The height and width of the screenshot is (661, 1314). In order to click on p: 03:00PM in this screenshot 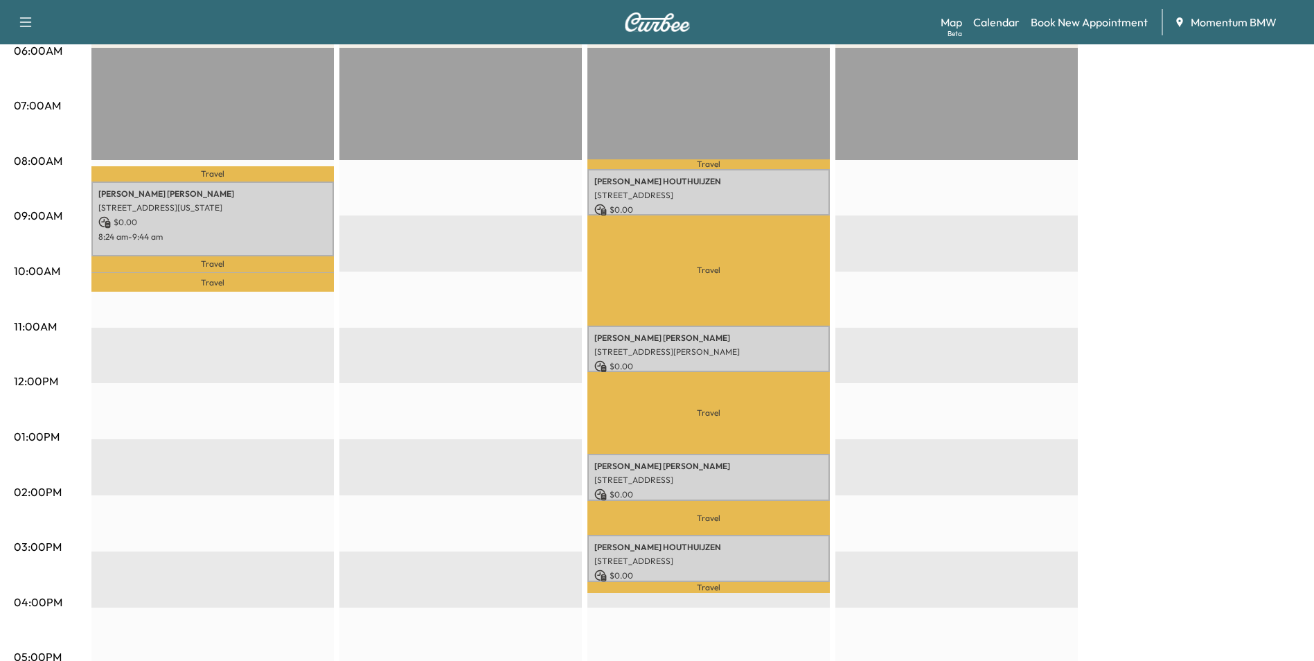, I will do `click(37, 547)`.